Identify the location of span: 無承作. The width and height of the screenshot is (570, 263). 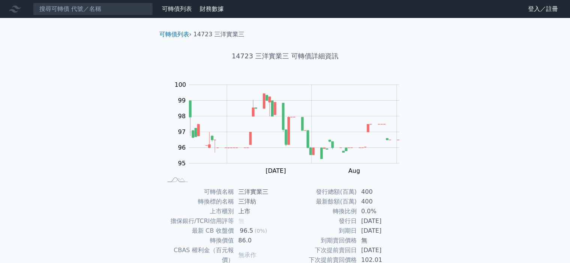
(247, 255).